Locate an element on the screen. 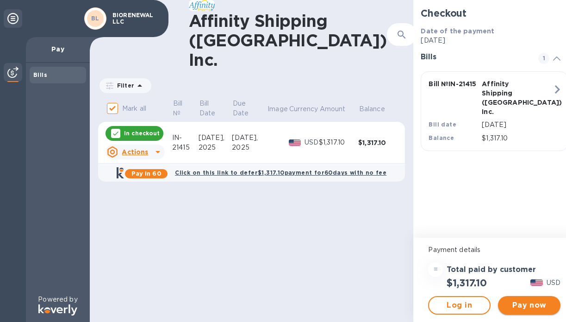 This screenshot has width=566, height=322. p: Amount is located at coordinates (333, 109).